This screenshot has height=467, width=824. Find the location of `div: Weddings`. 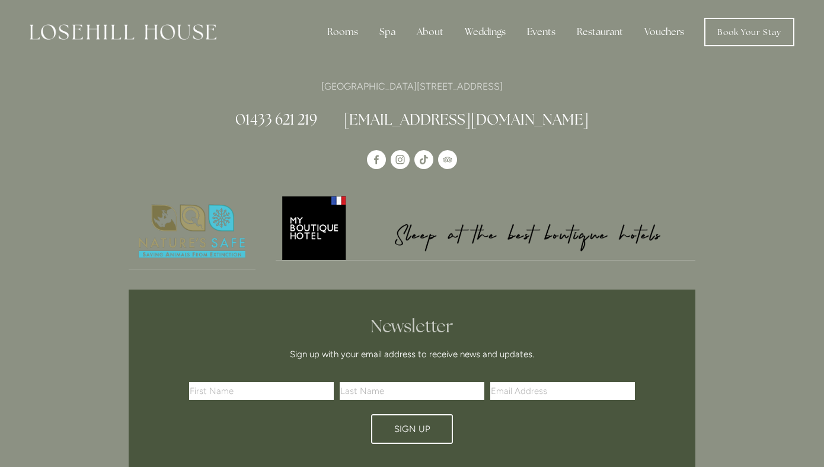

div: Weddings is located at coordinates (485, 32).